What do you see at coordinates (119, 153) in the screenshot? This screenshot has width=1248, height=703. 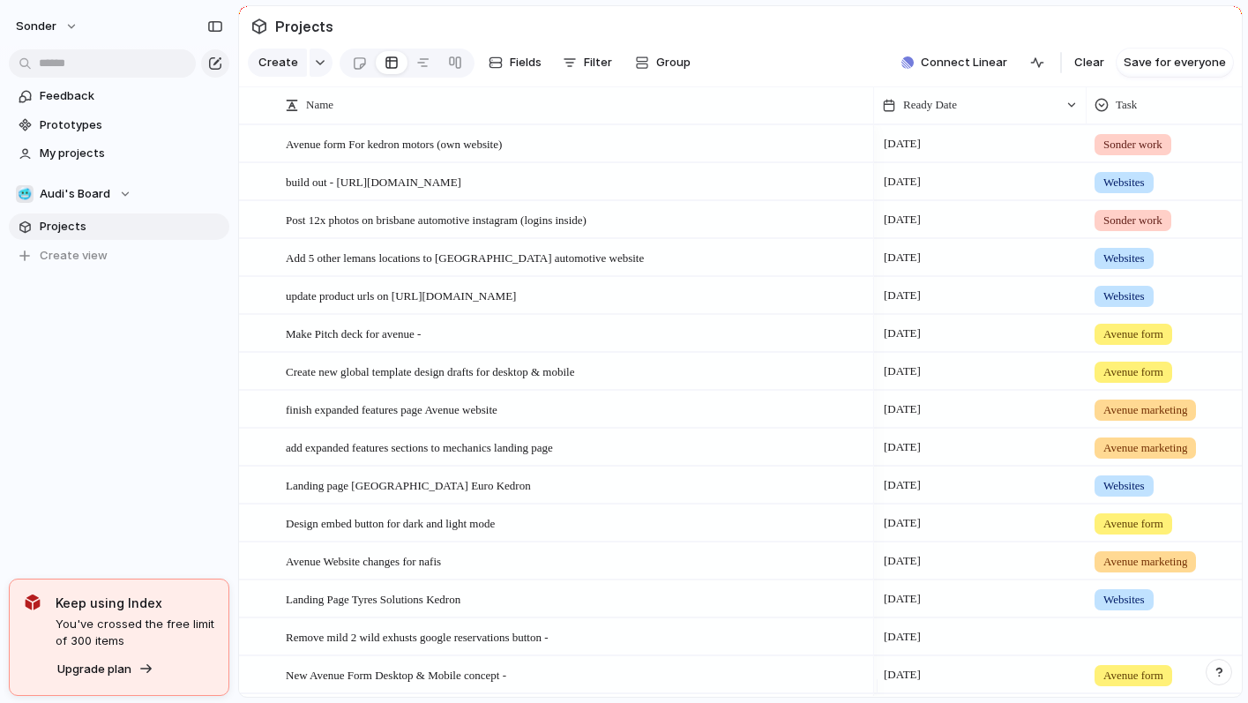 I see `a: My projects` at bounding box center [119, 153].